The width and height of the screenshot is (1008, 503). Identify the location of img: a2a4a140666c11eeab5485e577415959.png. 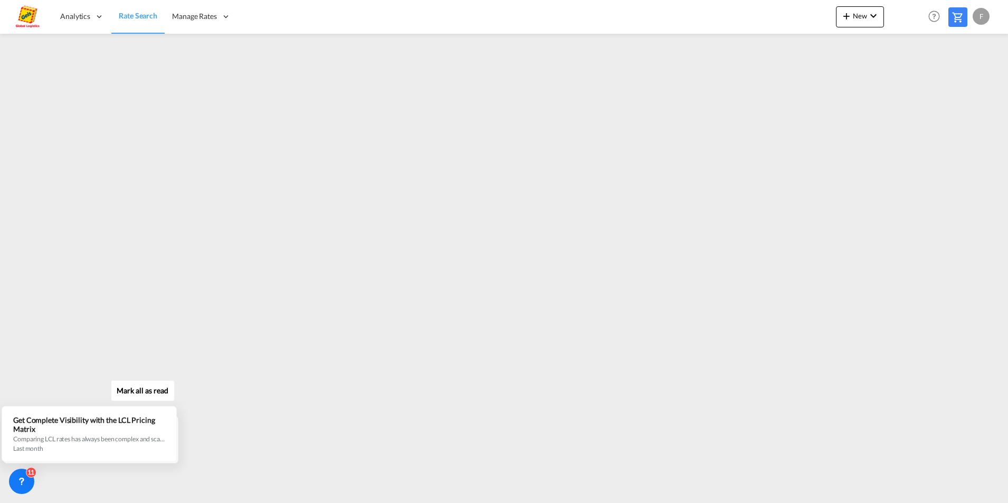
(27, 16).